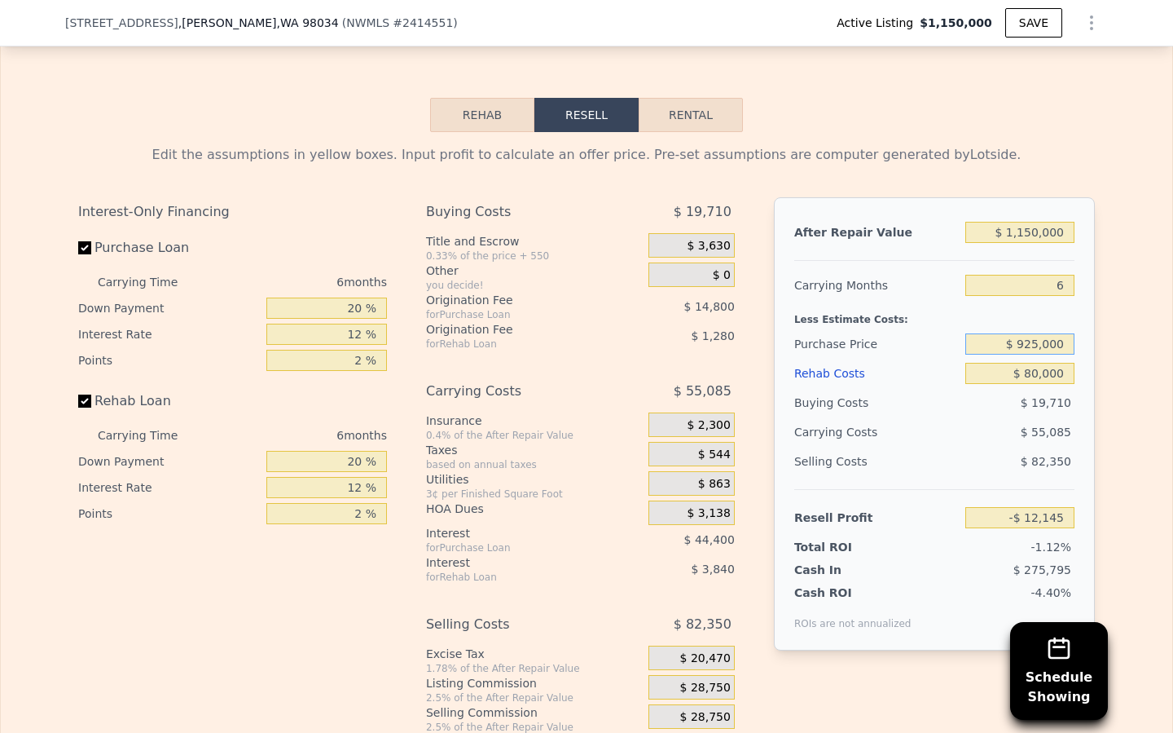  I want to click on div: Resell Profit, so click(877, 517).